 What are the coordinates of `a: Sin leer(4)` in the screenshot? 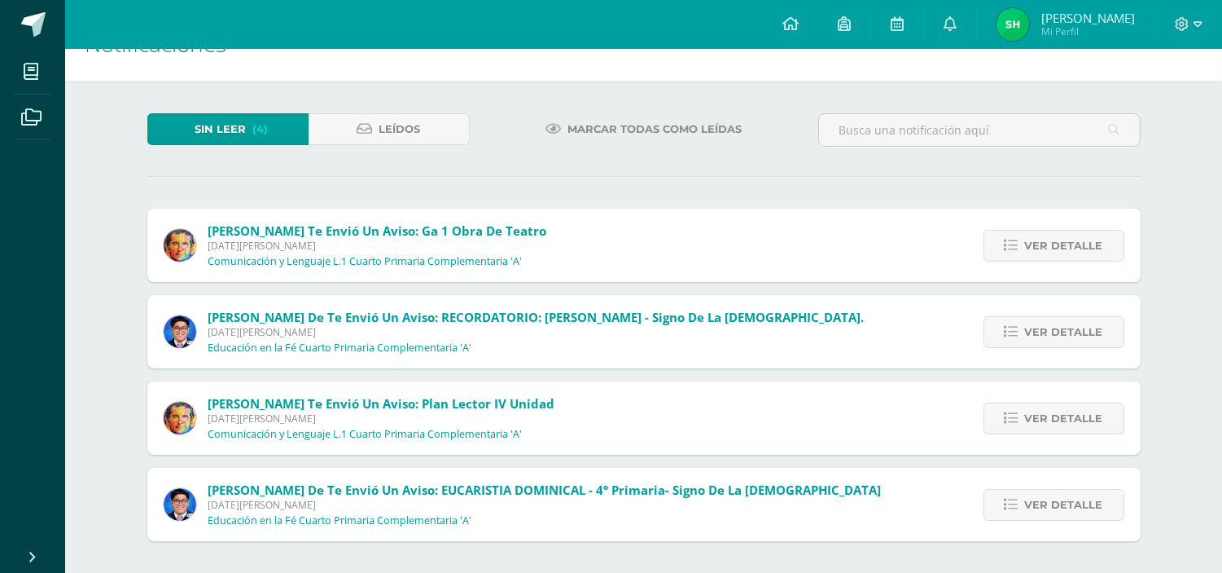 It's located at (228, 129).